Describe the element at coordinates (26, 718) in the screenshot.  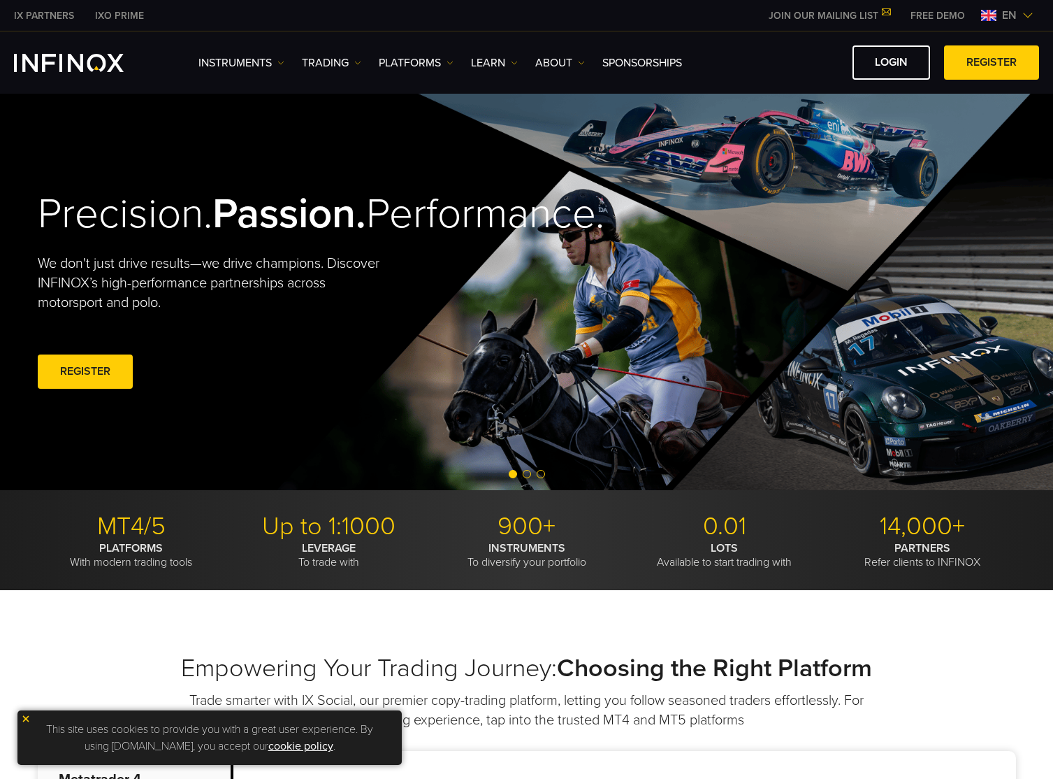
I see `img: yellow close icon` at that location.